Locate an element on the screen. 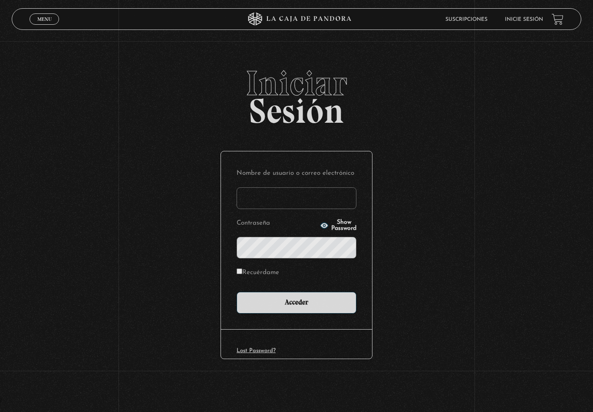  span: Cerrar is located at coordinates (44, 27).